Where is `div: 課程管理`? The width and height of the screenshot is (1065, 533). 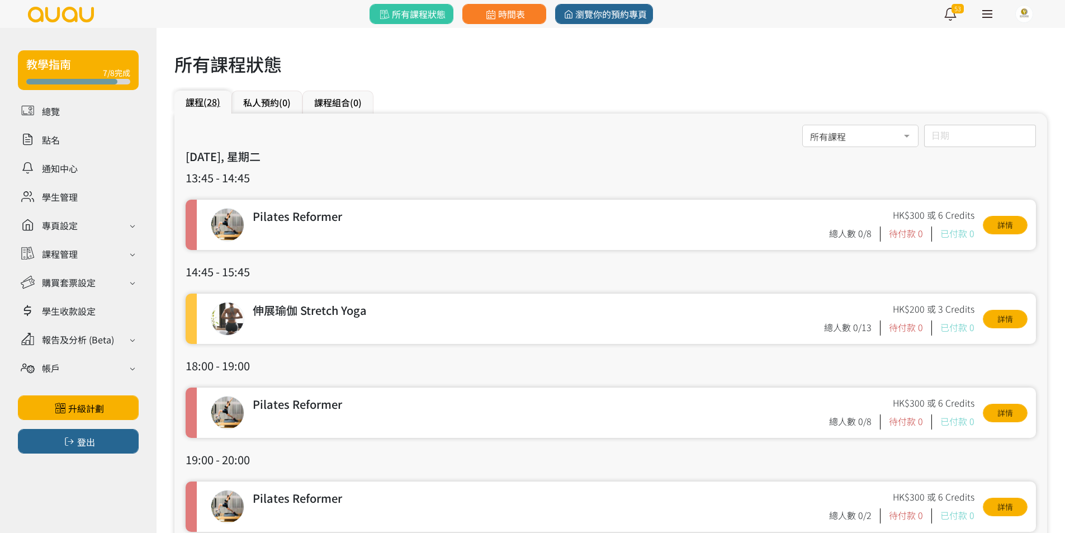 div: 課程管理 is located at coordinates (60, 254).